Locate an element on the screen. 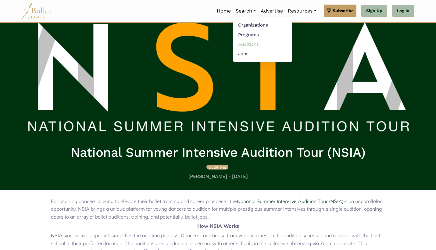  a: auditions is located at coordinates (217, 167).